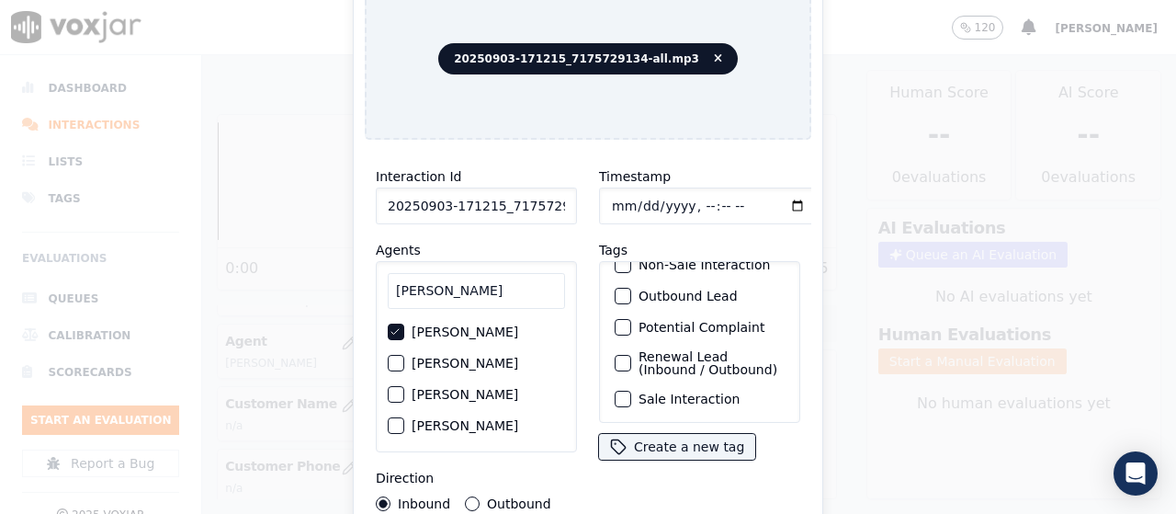  Describe the element at coordinates (689, 399) in the screenshot. I see `label: Sale Interaction` at that location.